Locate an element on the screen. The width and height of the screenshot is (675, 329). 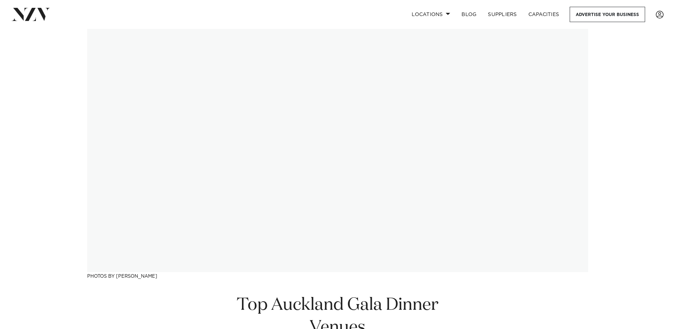
a: SUPPLIERS is located at coordinates (502, 14).